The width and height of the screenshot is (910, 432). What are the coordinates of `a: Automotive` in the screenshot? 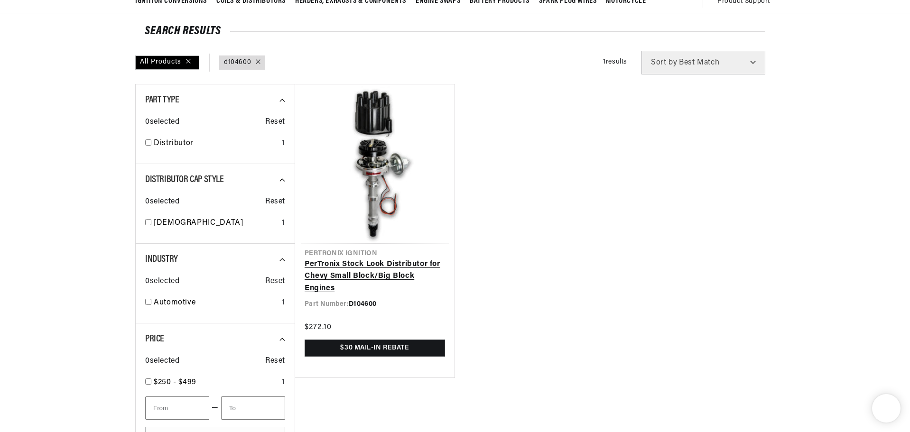 It's located at (216, 303).